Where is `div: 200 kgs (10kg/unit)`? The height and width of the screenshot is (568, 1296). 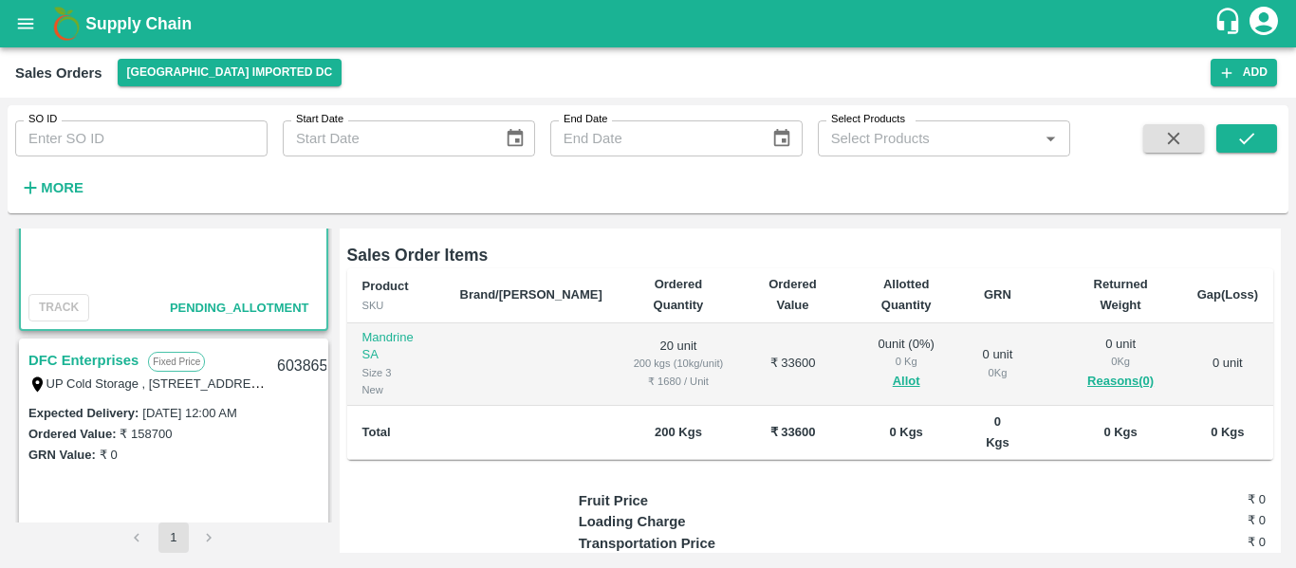 div: 200 kgs (10kg/unit) is located at coordinates (678, 363).